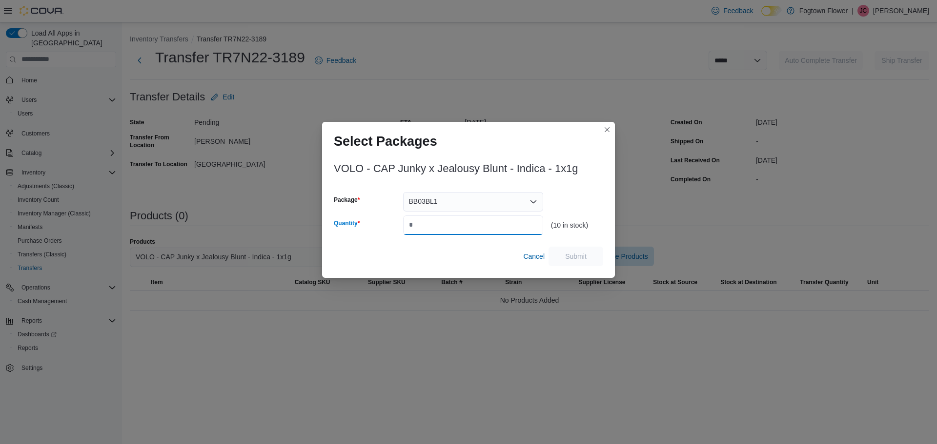  Describe the element at coordinates (385, 141) in the screenshot. I see `h1: Select Packages` at that location.